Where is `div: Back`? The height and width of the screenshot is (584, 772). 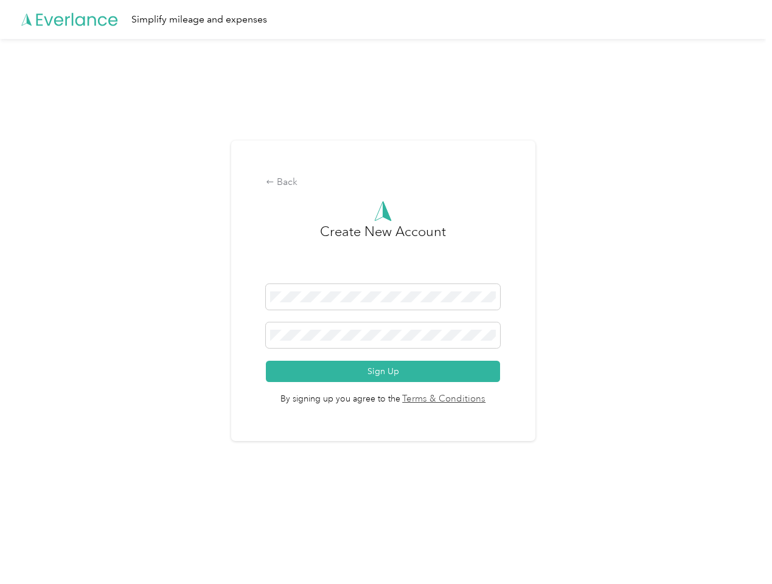 div: Back is located at coordinates (383, 182).